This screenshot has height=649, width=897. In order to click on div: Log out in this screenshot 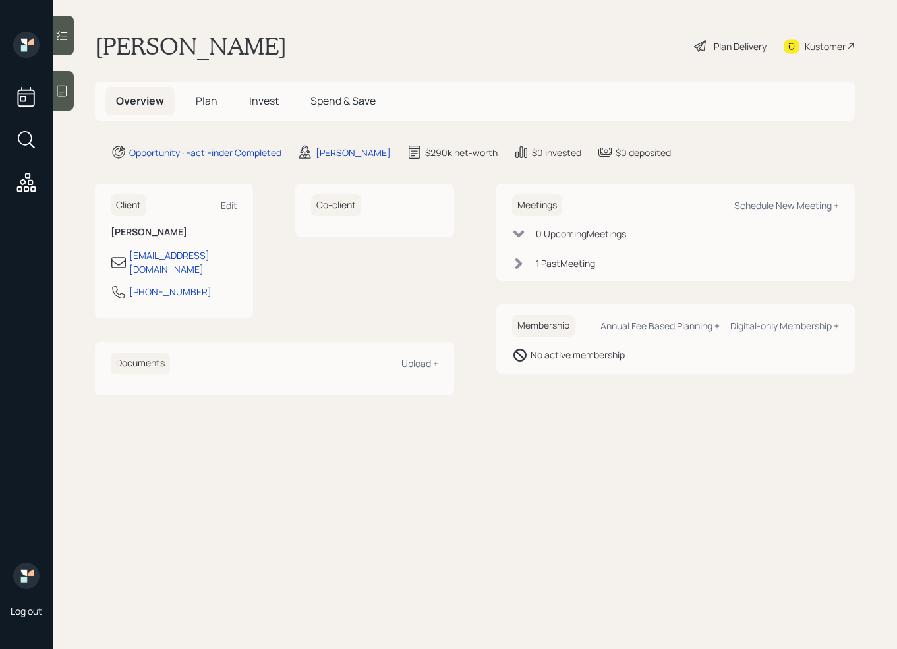, I will do `click(26, 611)`.